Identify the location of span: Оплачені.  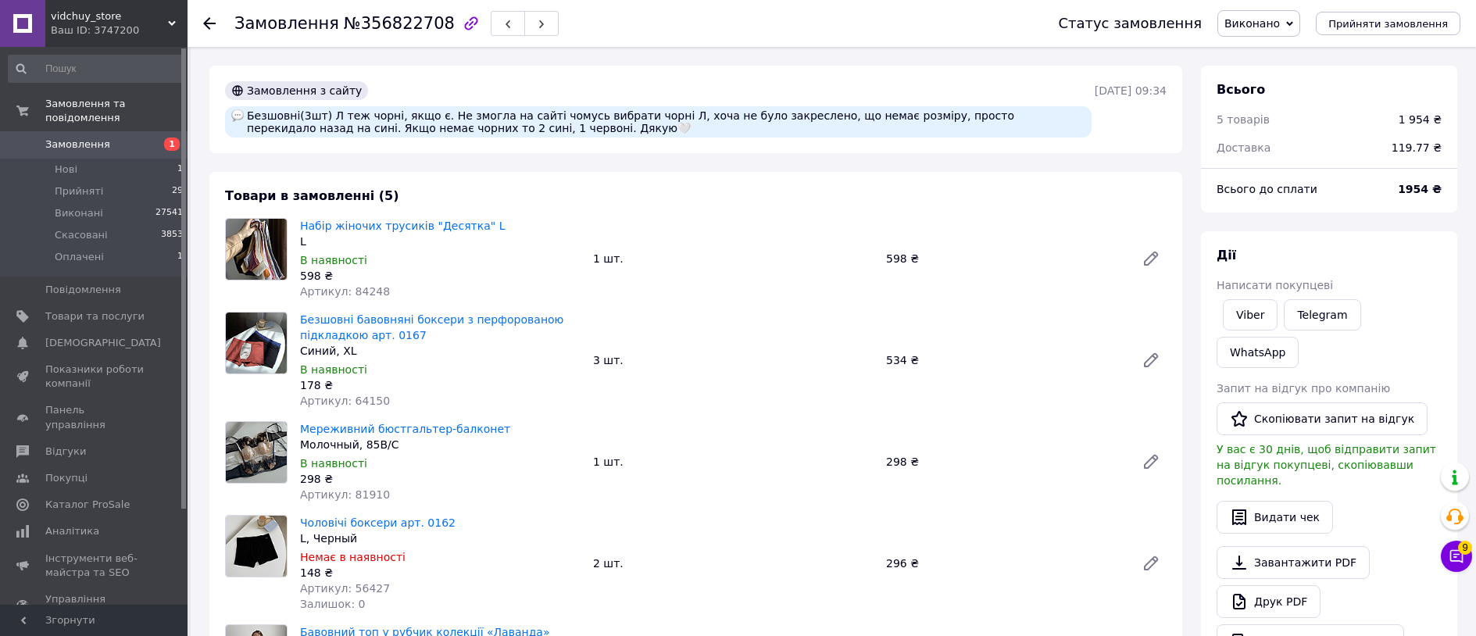
(79, 257).